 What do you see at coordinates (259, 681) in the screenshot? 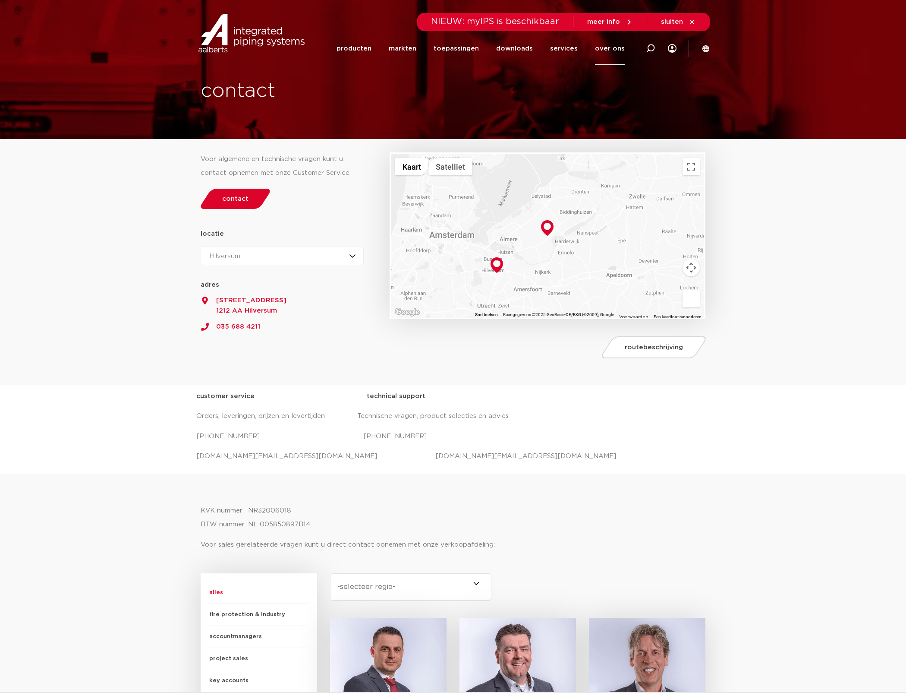
I see `div: key accounts` at bounding box center [259, 681].